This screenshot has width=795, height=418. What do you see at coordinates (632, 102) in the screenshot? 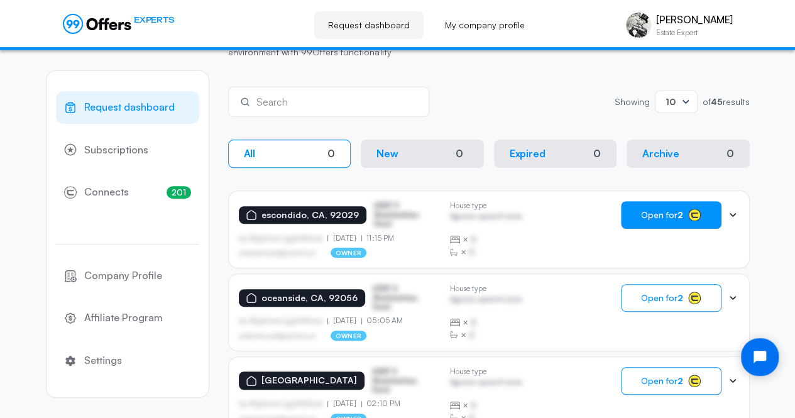
I see `p: Showing` at bounding box center [632, 102].